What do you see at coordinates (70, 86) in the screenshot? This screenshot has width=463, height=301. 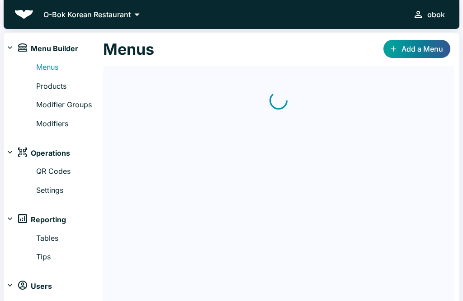 I see `a: Products` at bounding box center [70, 86].